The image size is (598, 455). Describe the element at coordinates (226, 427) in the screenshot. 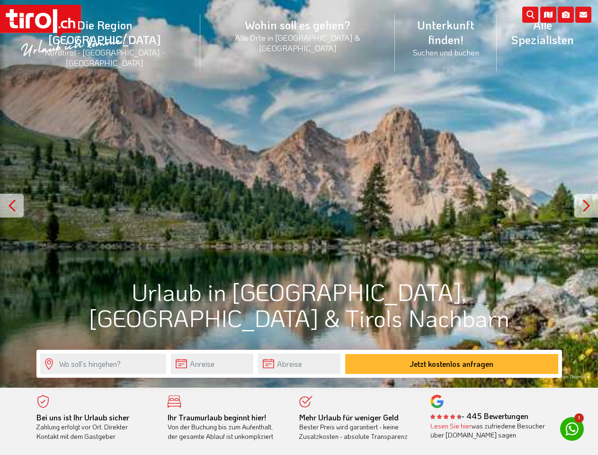

I see `div: Von der Buchung bis zum Aufenthalt, der gesamte Ablauf ist unkompliziert` at that location.